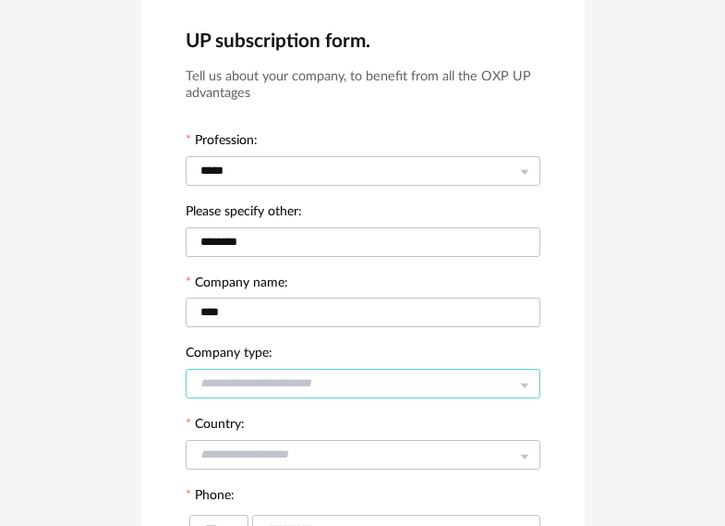 The height and width of the screenshot is (526, 725). Describe the element at coordinates (363, 85) in the screenshot. I see `h3: Tell us about your company, to benefit from all the OXP UP advantages` at that location.